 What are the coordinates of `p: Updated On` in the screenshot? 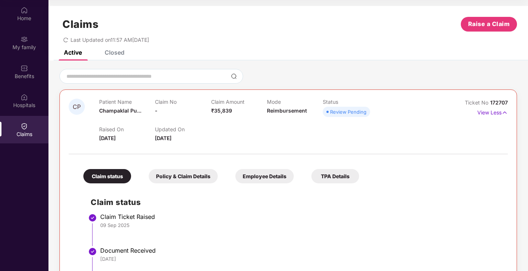 It's located at (183, 129).